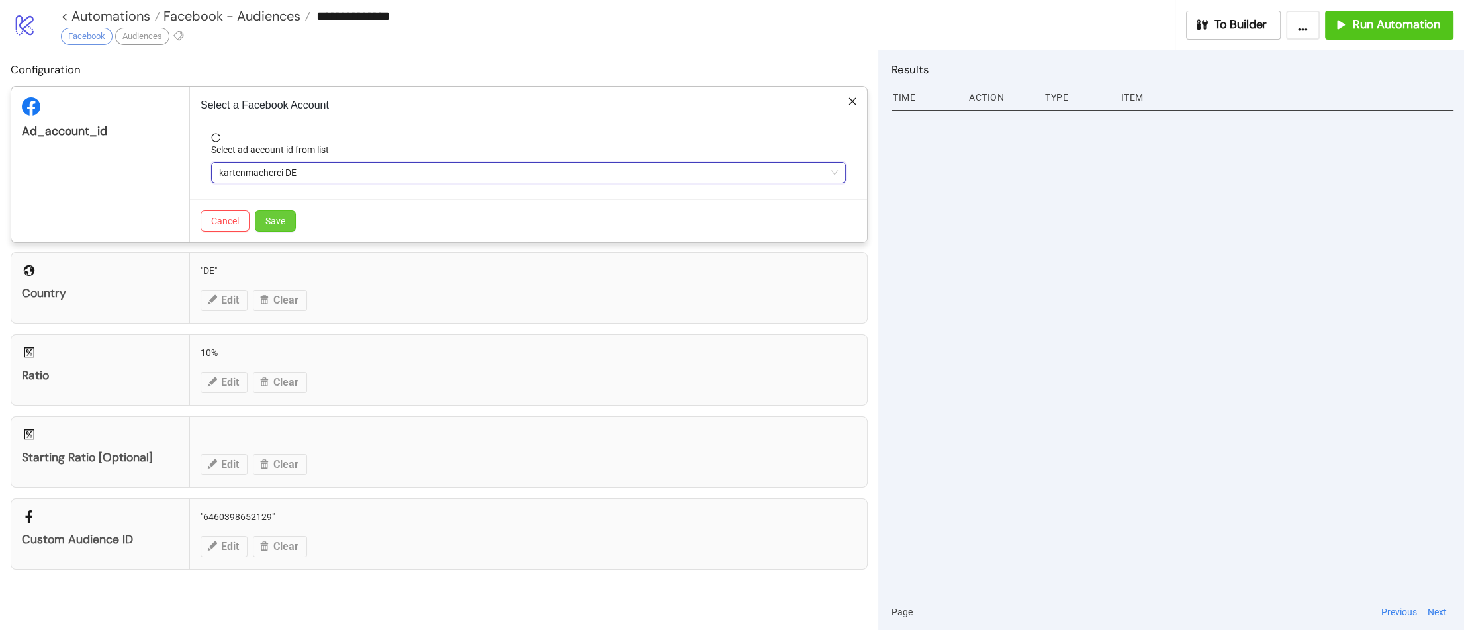 Image resolution: width=1464 pixels, height=630 pixels. Describe the element at coordinates (1399, 612) in the screenshot. I see `button: Previous` at that location.